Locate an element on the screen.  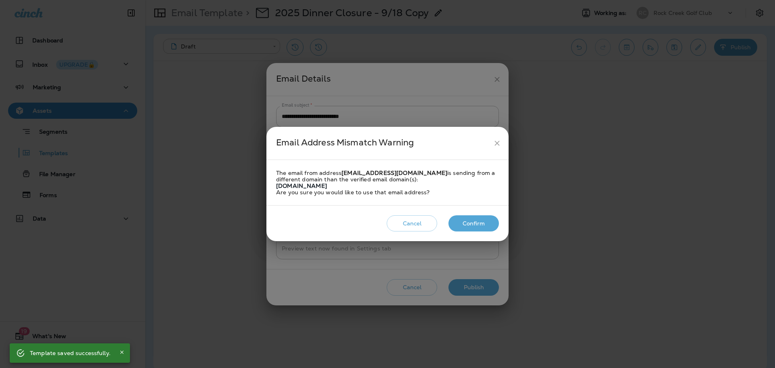
div: The email from address is sending from a different domain than the verified email domain(s): Are ... is located at coordinates (387, 182).